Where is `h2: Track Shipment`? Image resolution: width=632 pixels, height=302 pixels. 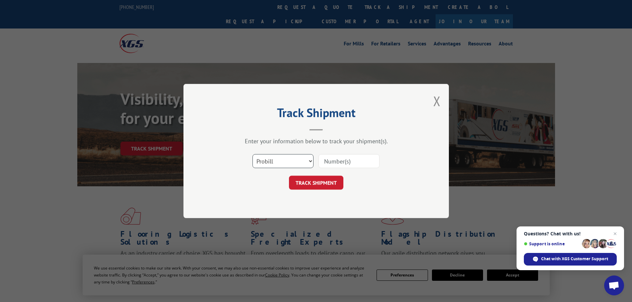
h2: Track Shipment is located at coordinates (316, 114).